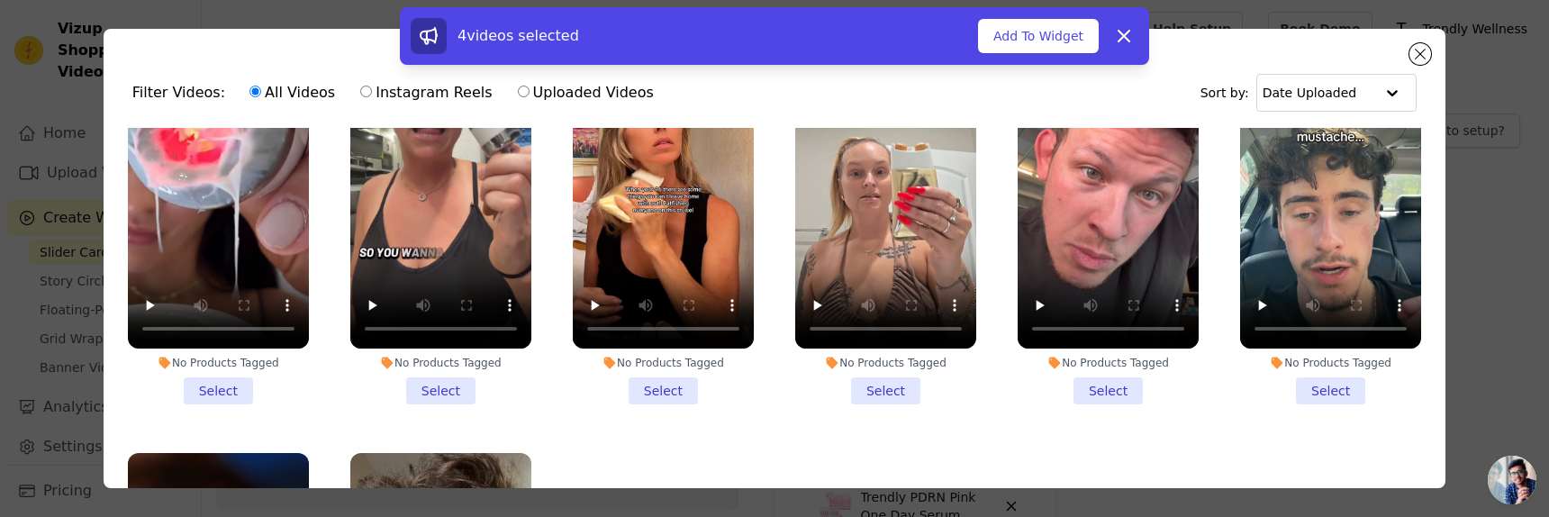  I want to click on button: Add To Widget, so click(1039, 36).